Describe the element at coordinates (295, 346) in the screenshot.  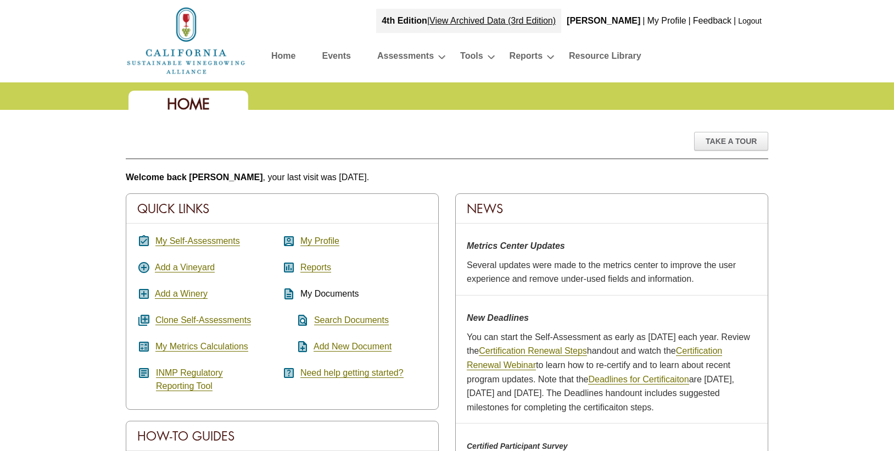
I see `i: note_add` at that location.